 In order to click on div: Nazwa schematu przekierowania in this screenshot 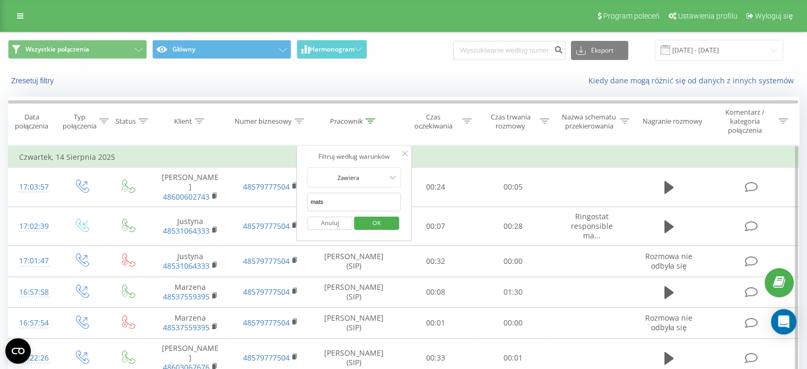, I will do `click(589, 122)`.